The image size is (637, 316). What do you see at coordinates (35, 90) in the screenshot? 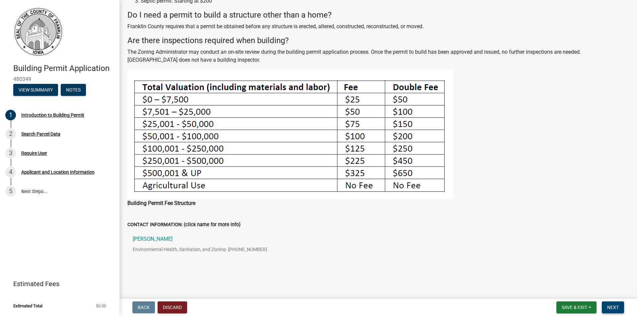
I see `button: View Summary` at bounding box center [35, 90].